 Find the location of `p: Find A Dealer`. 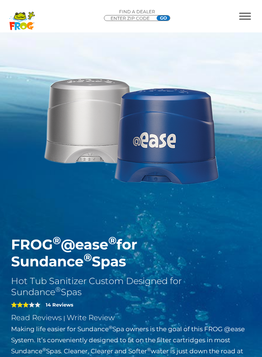

p: Find A Dealer is located at coordinates (137, 12).